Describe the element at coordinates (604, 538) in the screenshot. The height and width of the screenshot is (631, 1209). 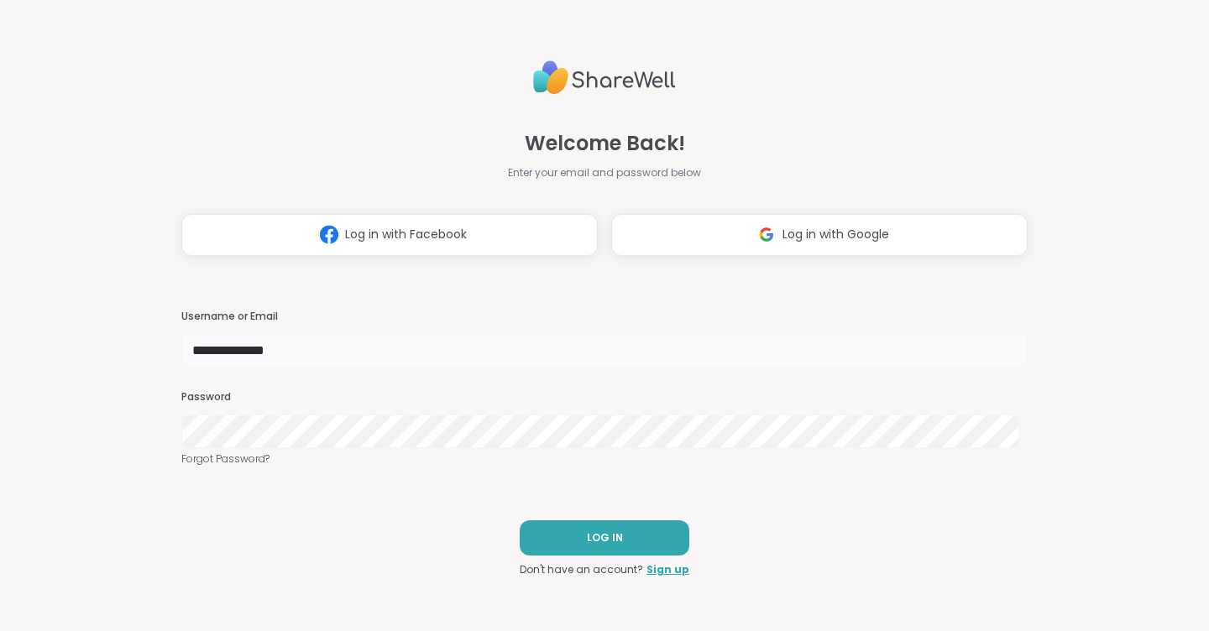
I see `button: LOG IN` at that location.